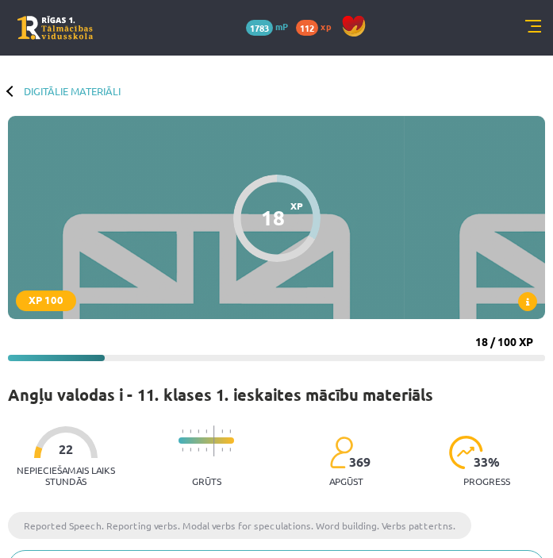  What do you see at coordinates (360, 462) in the screenshot?
I see `span: 369` at bounding box center [360, 462].